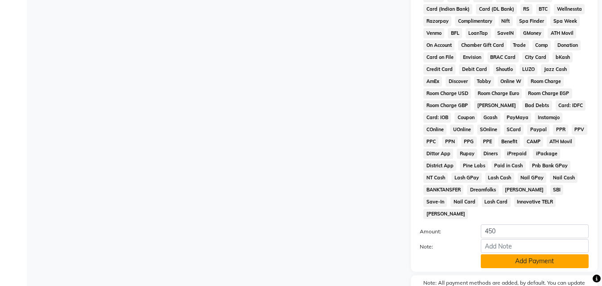 The height and width of the screenshot is (286, 602). Describe the element at coordinates (535, 246) in the screenshot. I see `input: Add Note` at that location.